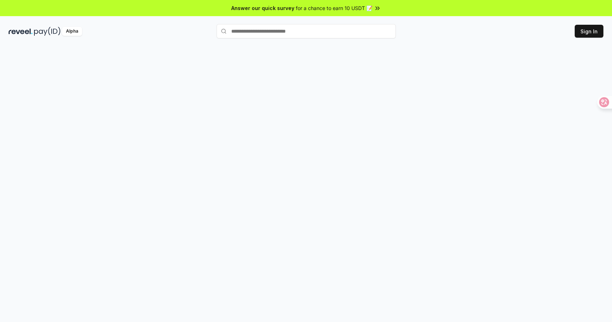 Image resolution: width=612 pixels, height=322 pixels. What do you see at coordinates (20, 31) in the screenshot?
I see `img: reveel_dark` at bounding box center [20, 31].